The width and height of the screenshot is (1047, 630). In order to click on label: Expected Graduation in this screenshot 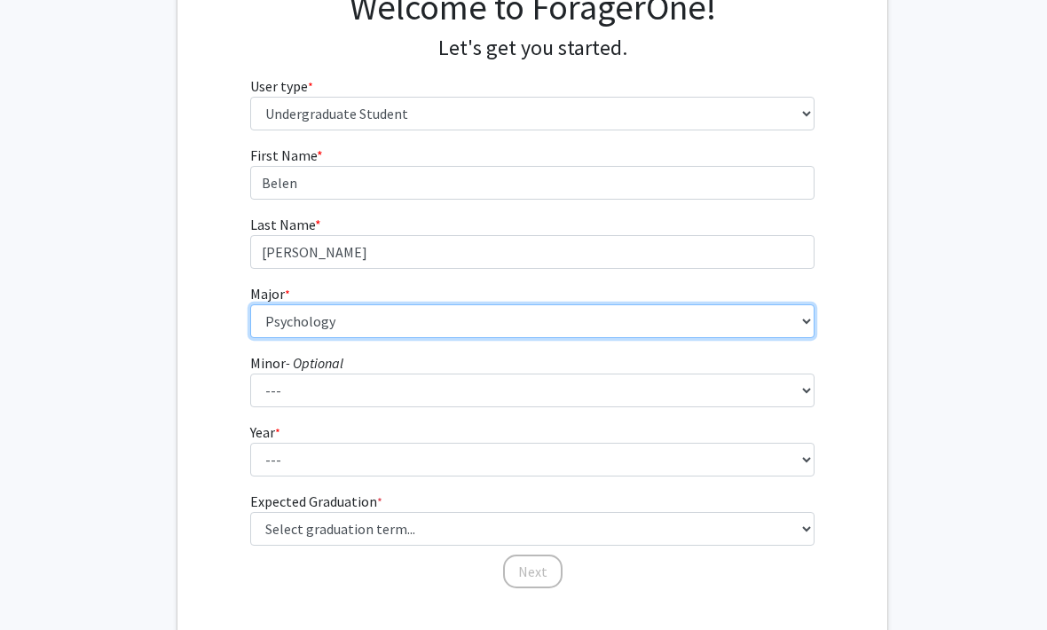, I will do `click(316, 502)`.